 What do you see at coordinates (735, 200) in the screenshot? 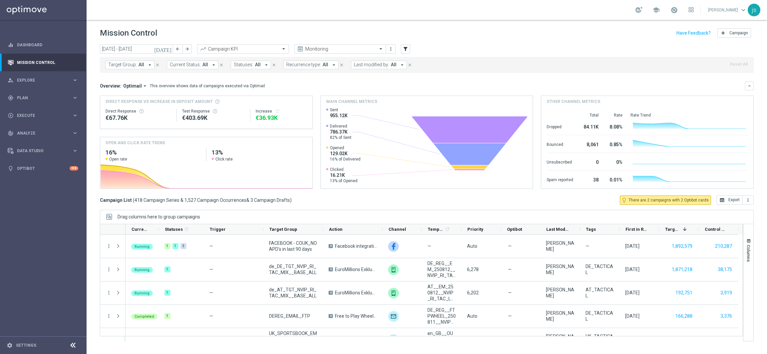
I see `multiple-options-button: Export to CSV` at bounding box center [735, 200].